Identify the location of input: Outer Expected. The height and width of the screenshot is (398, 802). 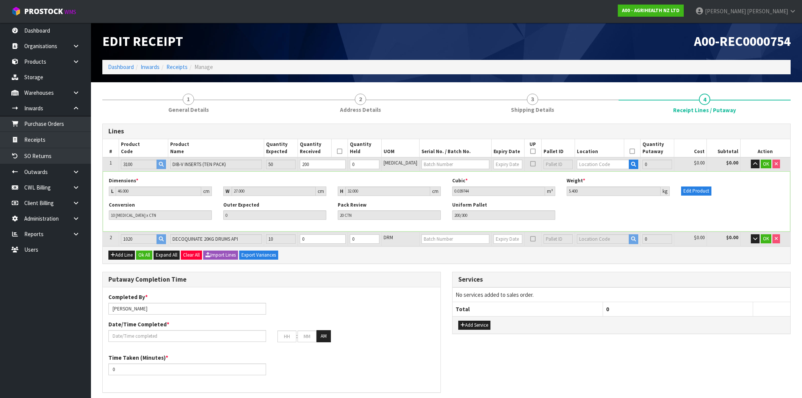
(275, 215).